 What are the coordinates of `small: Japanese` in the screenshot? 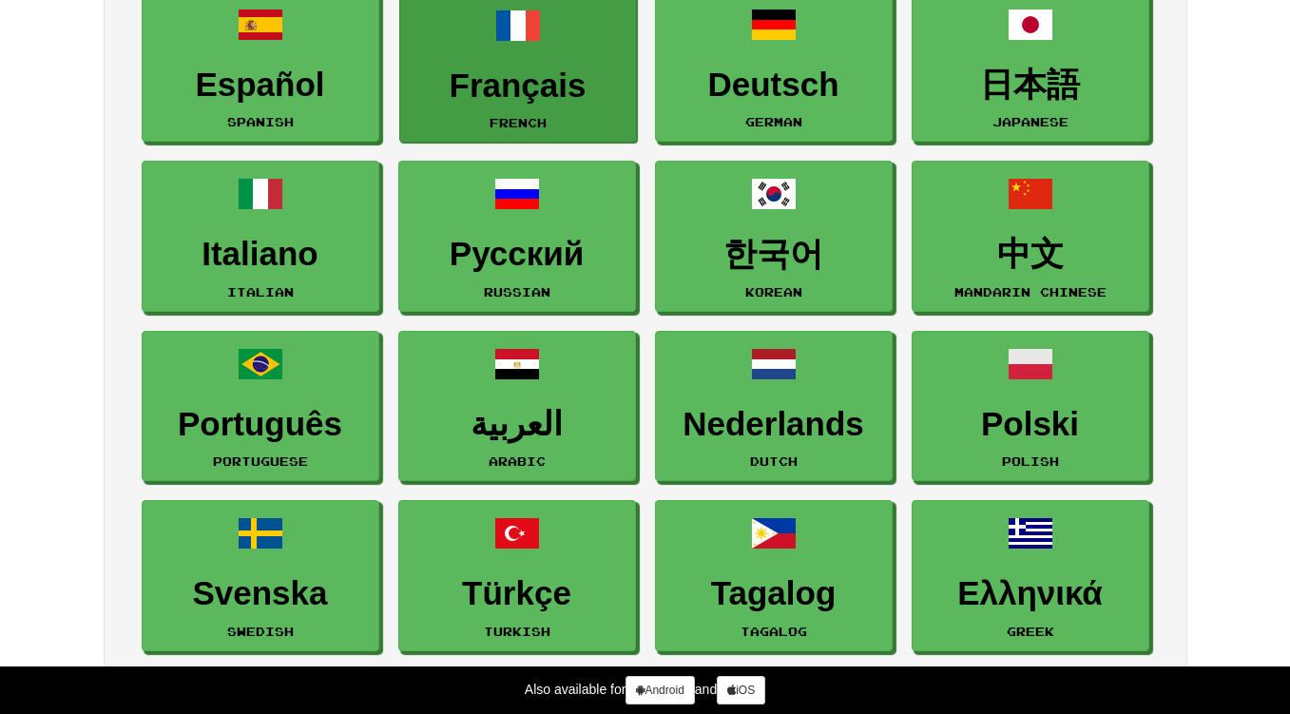 It's located at (1030, 122).